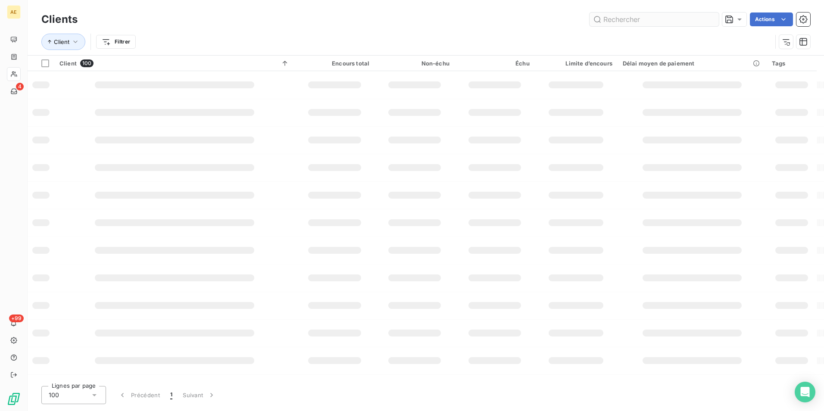 This screenshot has height=411, width=824. I want to click on div: Open Intercom Messenger, so click(805, 392).